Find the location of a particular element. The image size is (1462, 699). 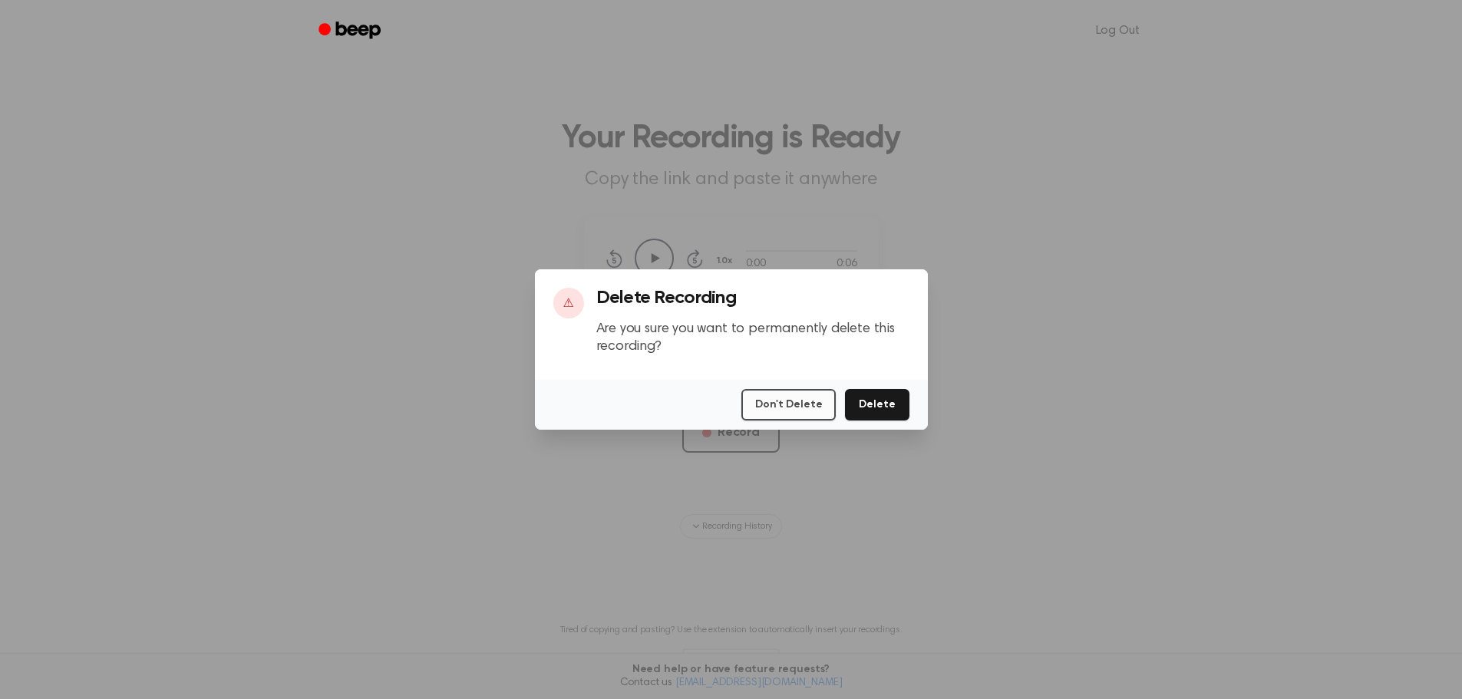

button: Don't Delete is located at coordinates (788, 404).